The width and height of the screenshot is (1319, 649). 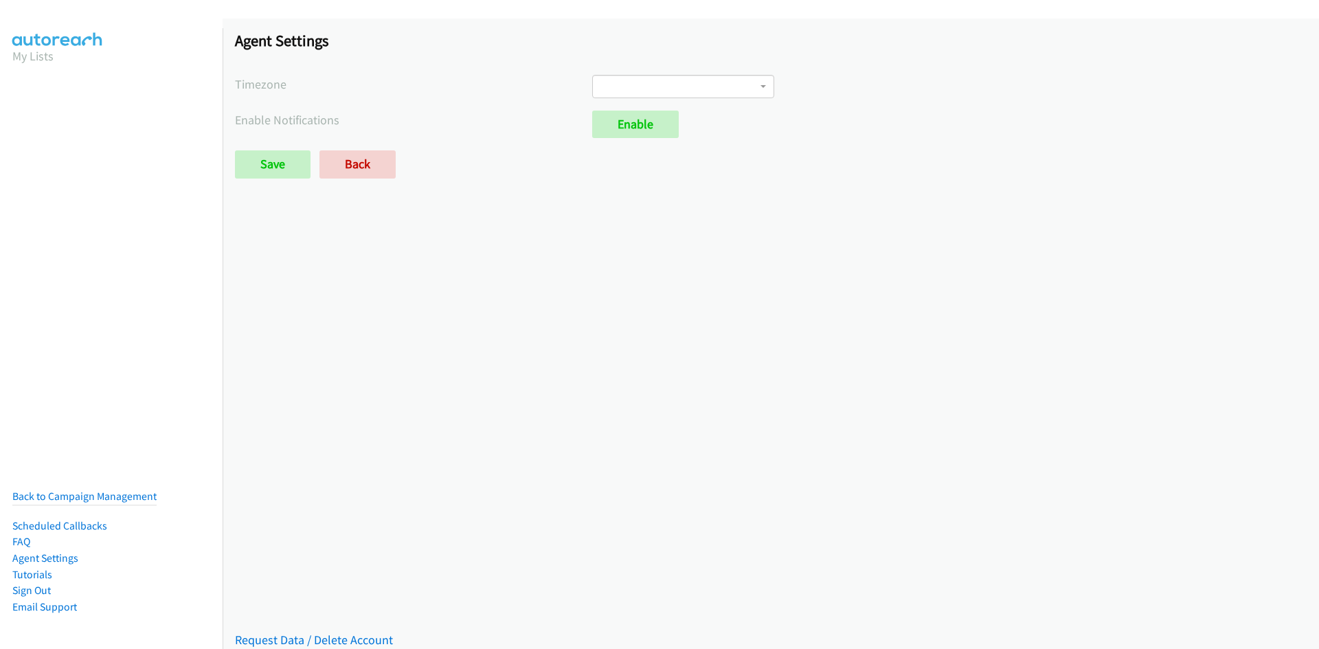 What do you see at coordinates (314, 639) in the screenshot?
I see `a: Request Data / Delete Account` at bounding box center [314, 639].